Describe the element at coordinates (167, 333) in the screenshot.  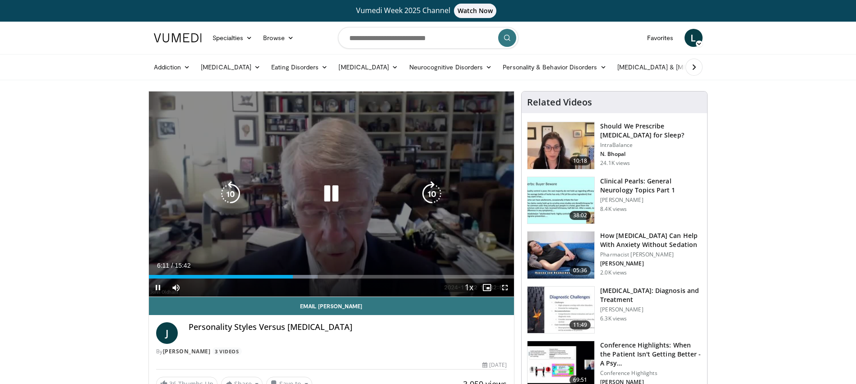
I see `a: J` at that location.